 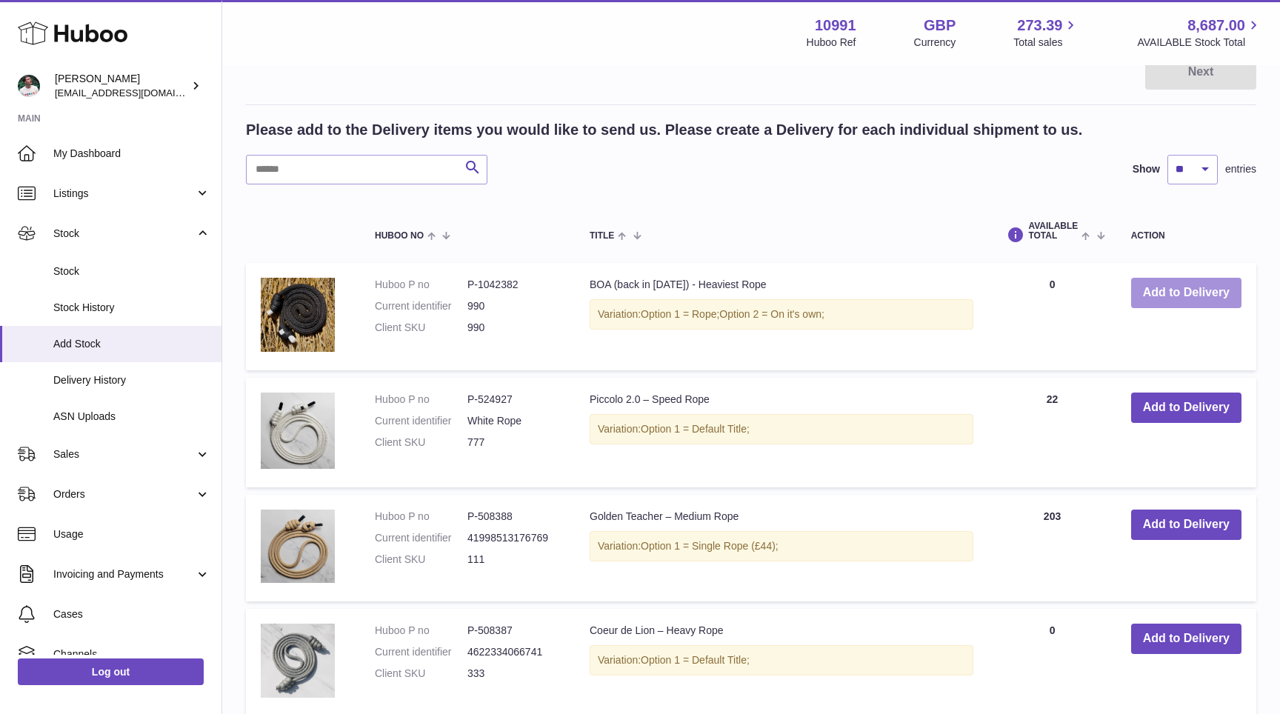 What do you see at coordinates (1216, 25) in the screenshot?
I see `span: 8,687.00` at bounding box center [1216, 25].